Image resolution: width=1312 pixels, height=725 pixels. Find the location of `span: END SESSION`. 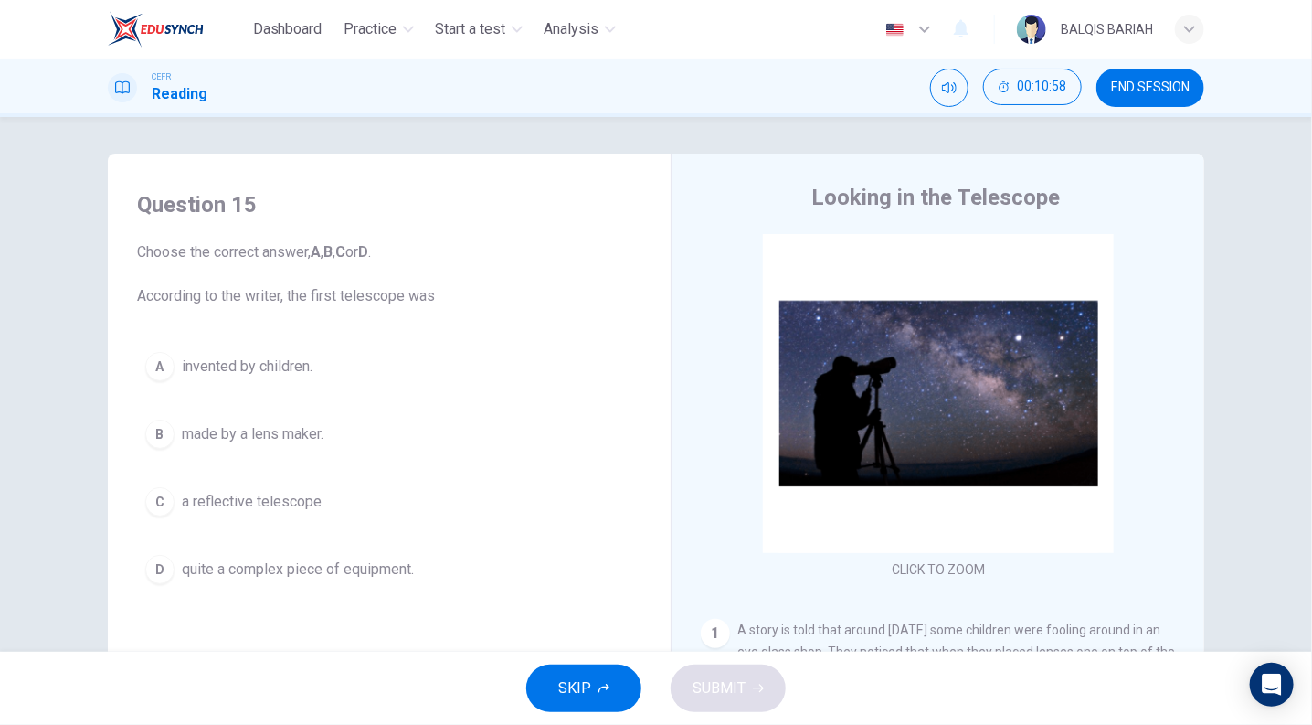

span: END SESSION is located at coordinates (1150, 88).